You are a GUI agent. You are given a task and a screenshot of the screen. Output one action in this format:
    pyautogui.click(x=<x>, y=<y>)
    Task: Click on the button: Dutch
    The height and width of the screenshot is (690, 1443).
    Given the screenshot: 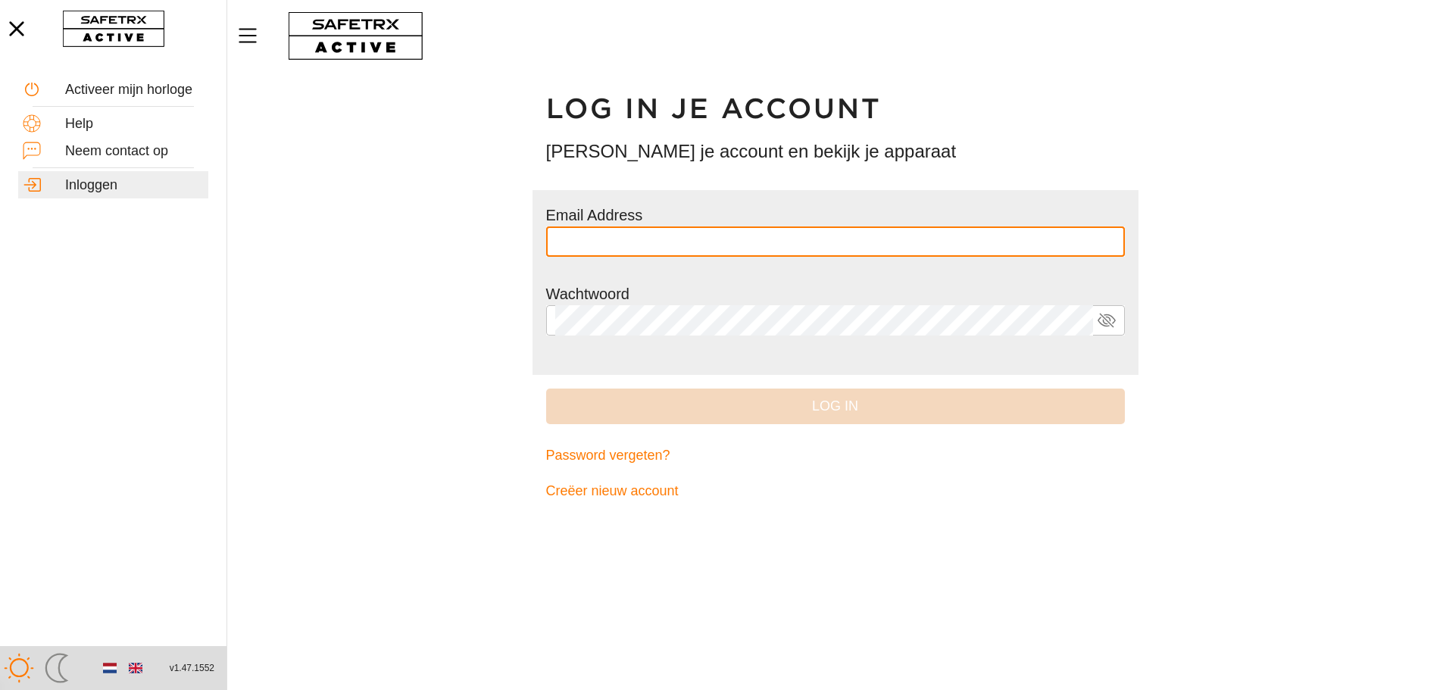 What is the action you would take?
    pyautogui.click(x=110, y=668)
    